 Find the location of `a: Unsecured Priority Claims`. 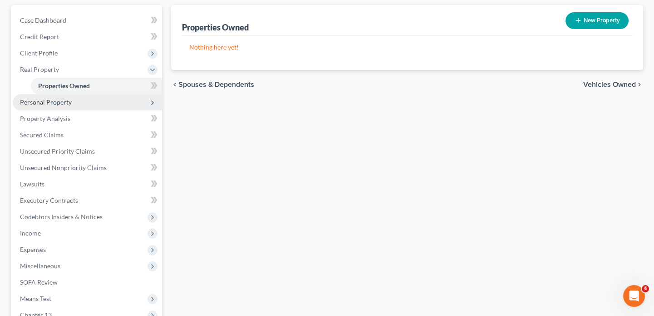

a: Unsecured Priority Claims is located at coordinates (87, 151).